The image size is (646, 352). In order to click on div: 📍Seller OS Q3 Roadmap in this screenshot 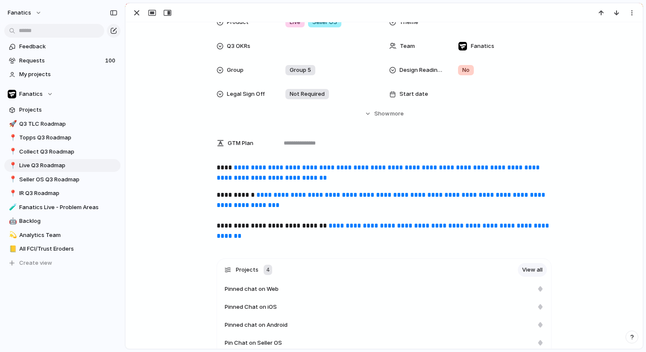, I will do `click(62, 180)`.